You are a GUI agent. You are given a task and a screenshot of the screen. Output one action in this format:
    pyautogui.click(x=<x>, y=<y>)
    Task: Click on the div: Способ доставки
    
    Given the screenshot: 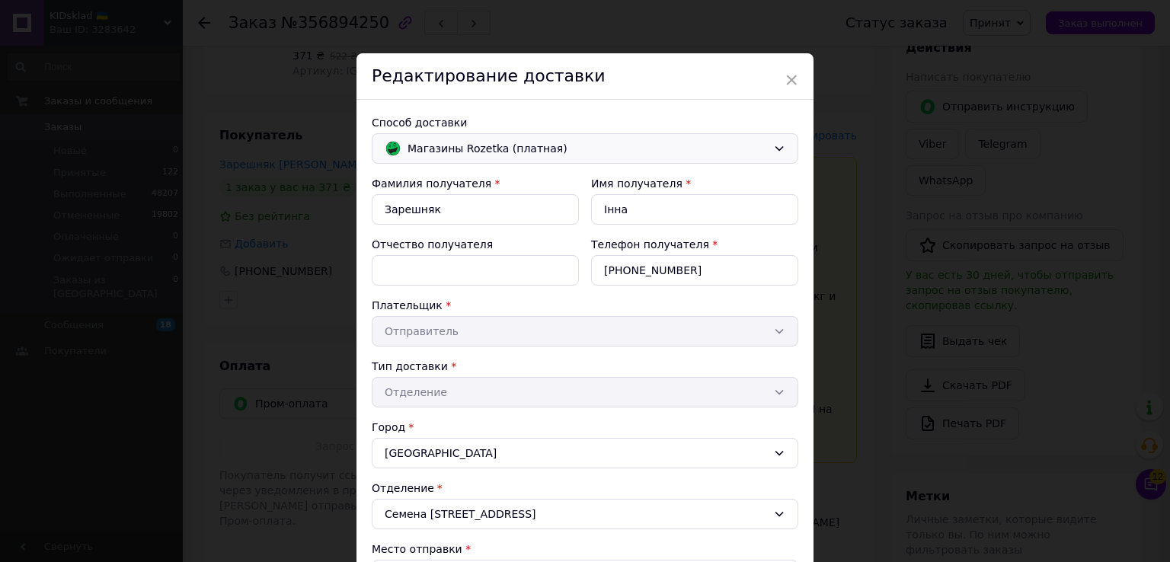 What is the action you would take?
    pyautogui.click(x=585, y=123)
    